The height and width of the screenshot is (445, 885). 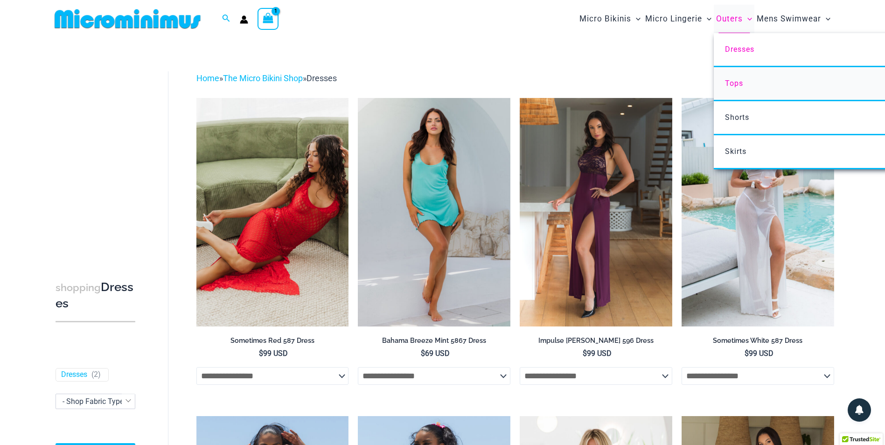 I want to click on span: Mens Swimwear, so click(x=789, y=19).